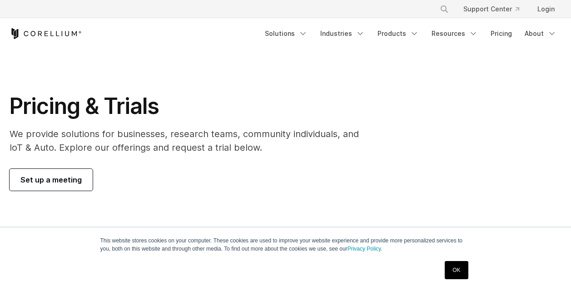 This screenshot has height=291, width=571. Describe the element at coordinates (455, 34) in the screenshot. I see `a: Resources` at that location.